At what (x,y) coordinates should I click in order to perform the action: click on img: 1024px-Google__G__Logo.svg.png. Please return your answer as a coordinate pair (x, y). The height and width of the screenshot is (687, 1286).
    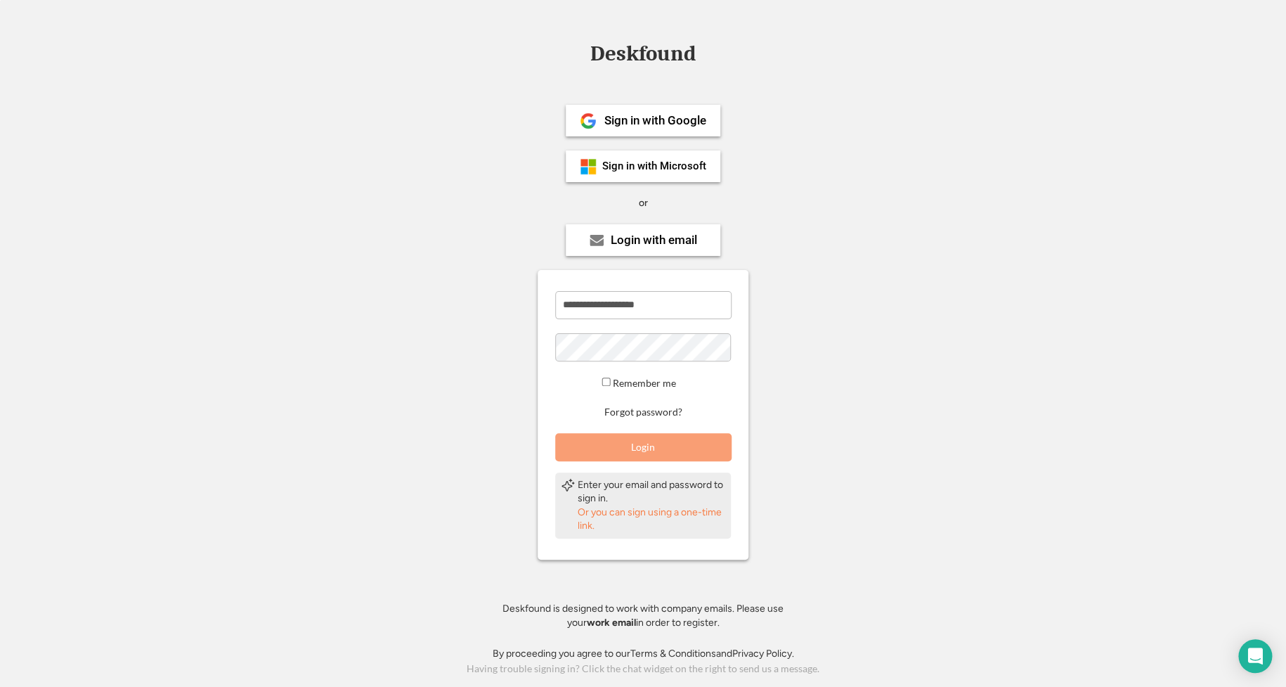
    Looking at the image, I should click on (588, 121).